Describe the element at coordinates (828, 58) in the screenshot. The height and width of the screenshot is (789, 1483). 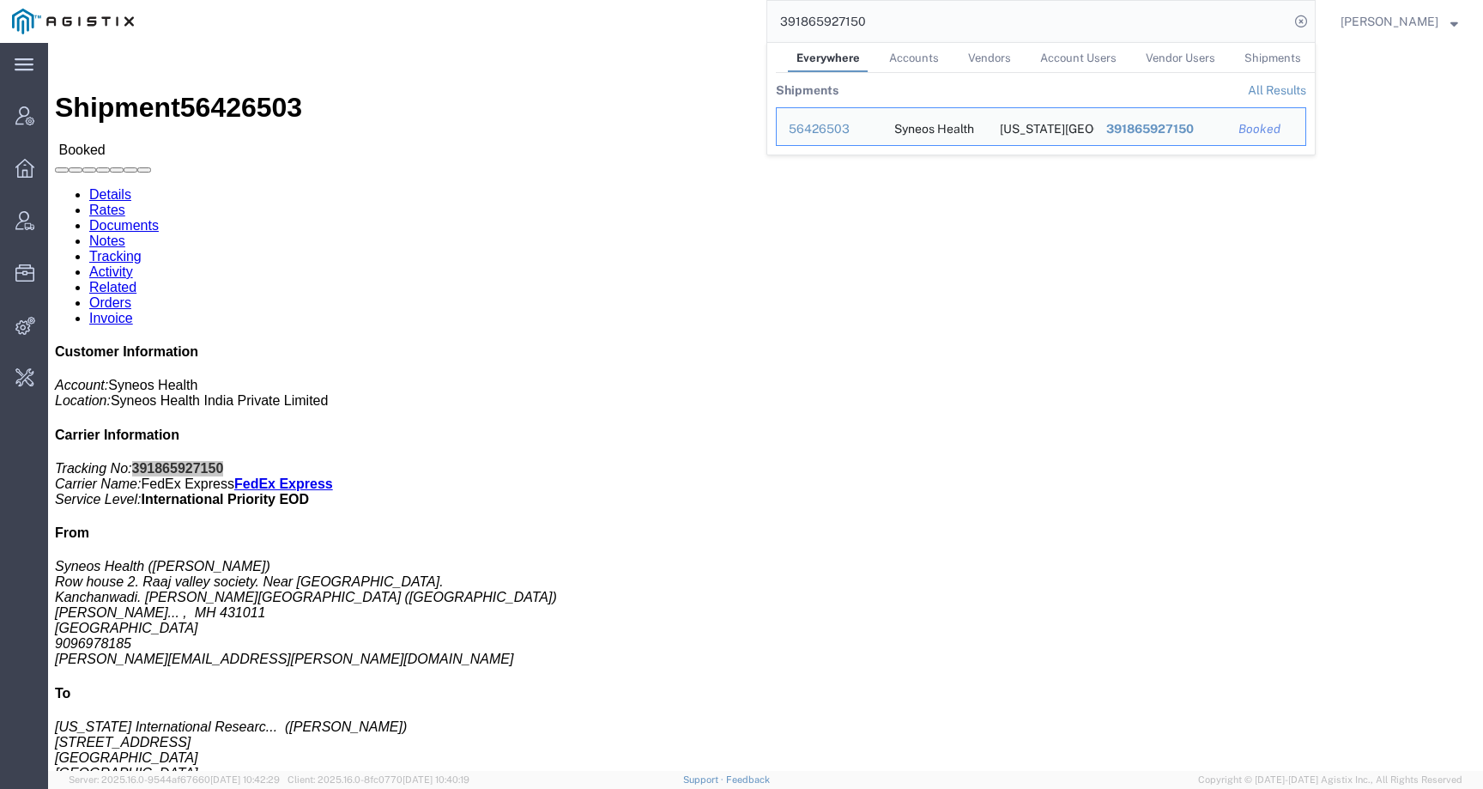
I see `span: Everywhere` at that location.